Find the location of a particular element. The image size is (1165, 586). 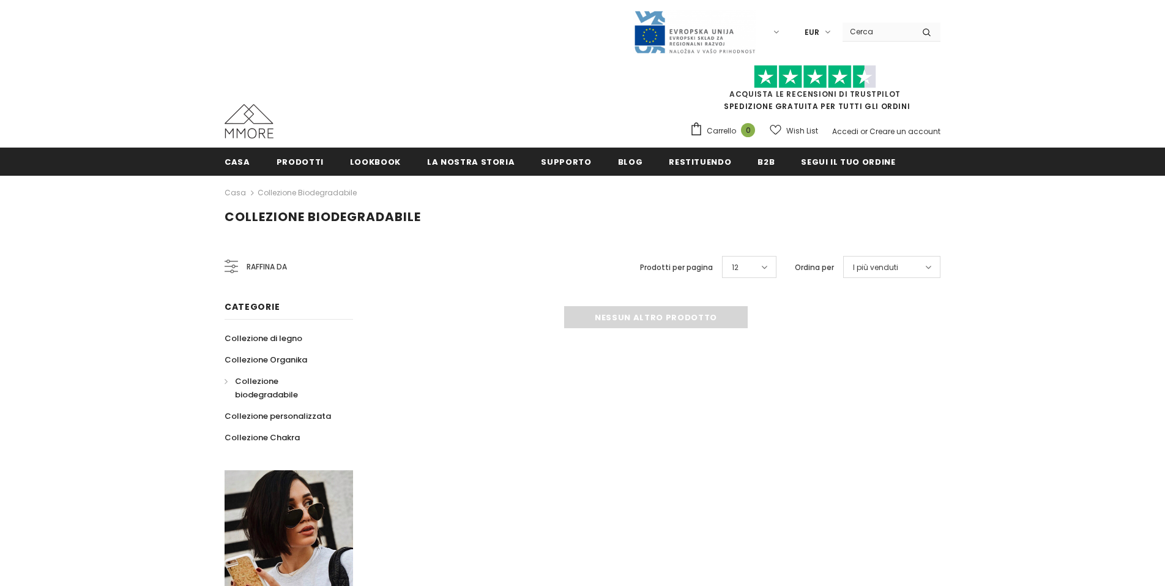

a: supporto is located at coordinates (566, 161).